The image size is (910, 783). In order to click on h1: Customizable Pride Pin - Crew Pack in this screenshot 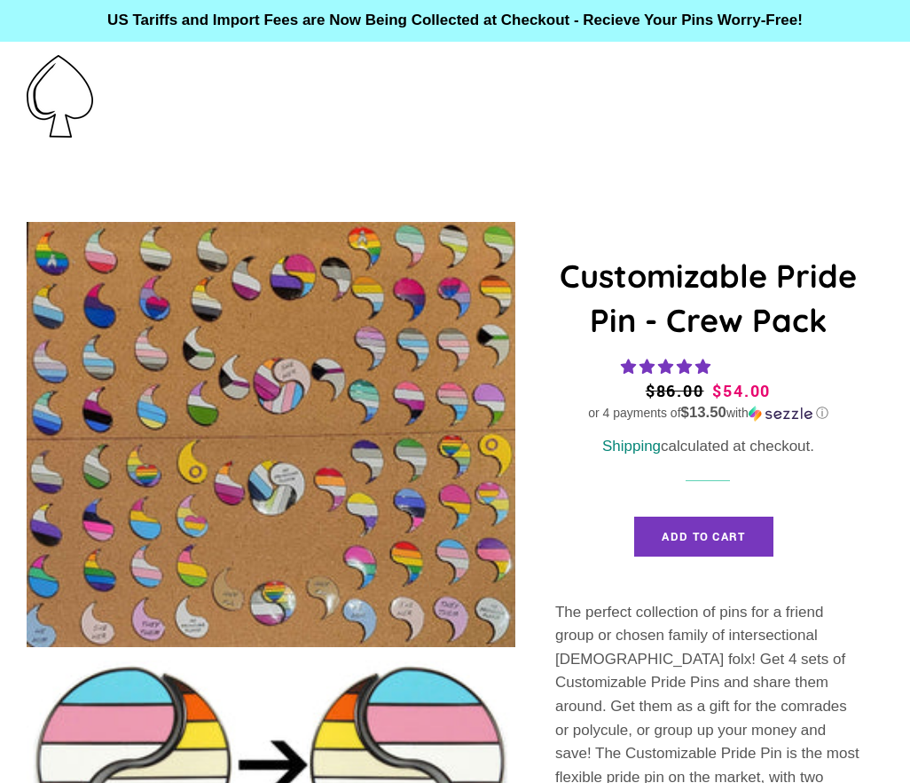, I will do `click(708, 298)`.